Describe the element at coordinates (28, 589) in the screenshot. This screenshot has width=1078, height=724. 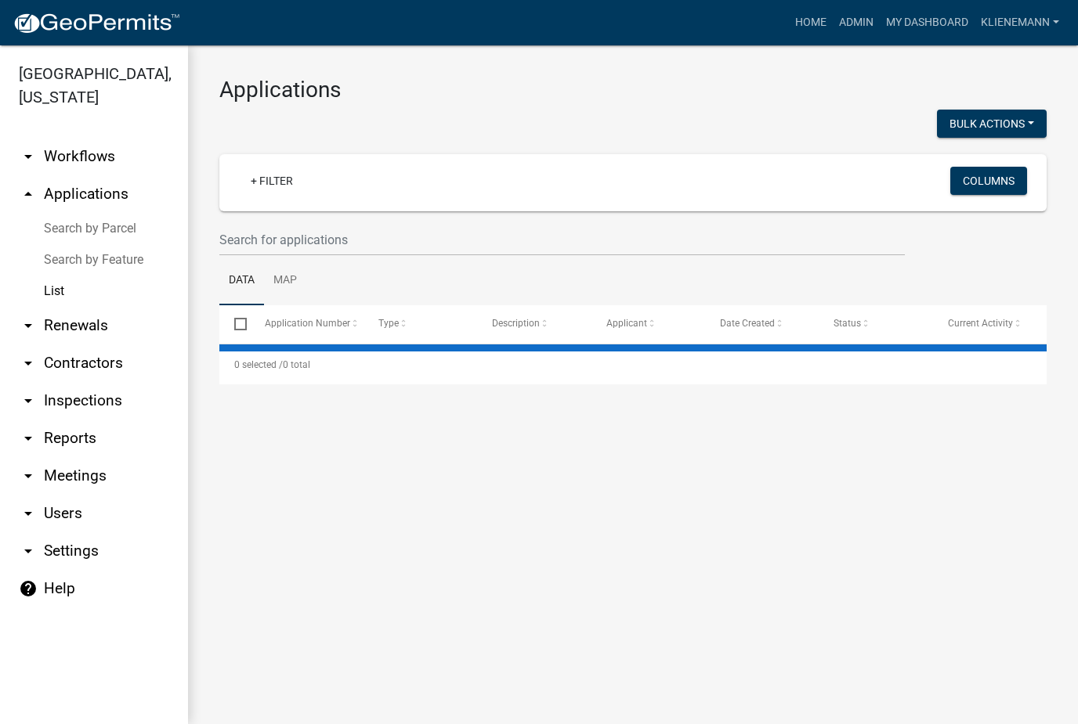
I see `i: help` at that location.